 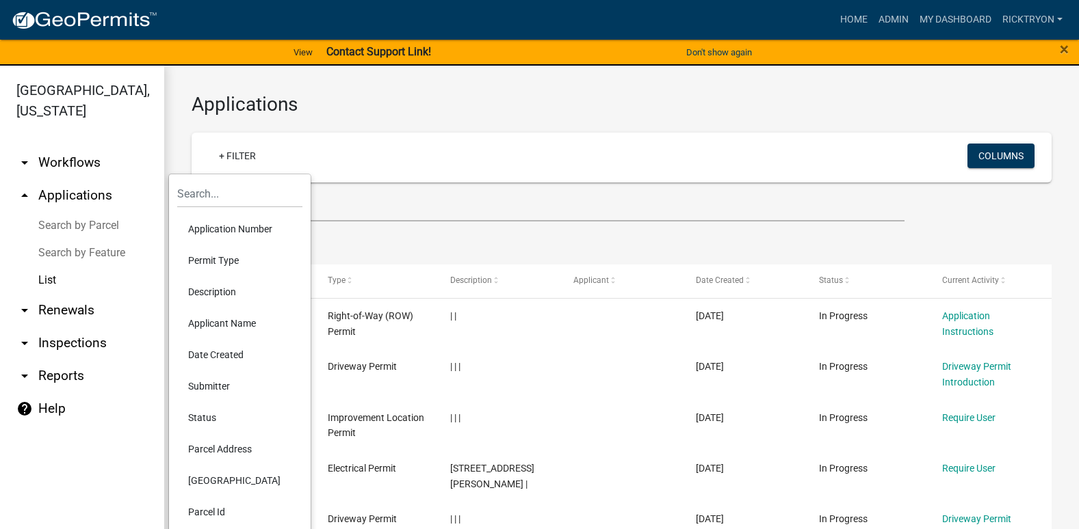 I want to click on datatable-header-cell: Current Activity, so click(x=990, y=281).